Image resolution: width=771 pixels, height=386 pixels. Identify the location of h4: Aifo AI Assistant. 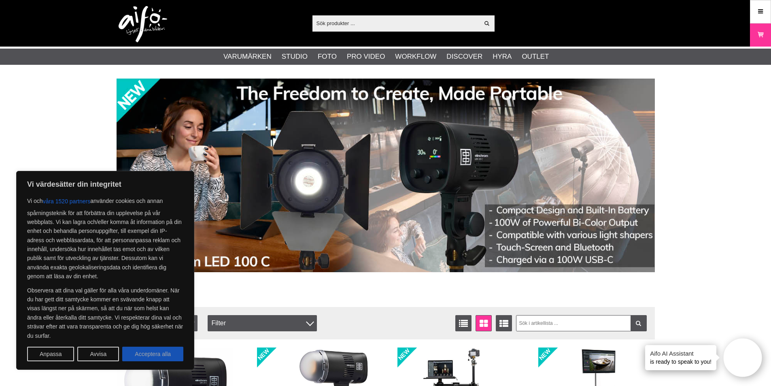
(681, 353).